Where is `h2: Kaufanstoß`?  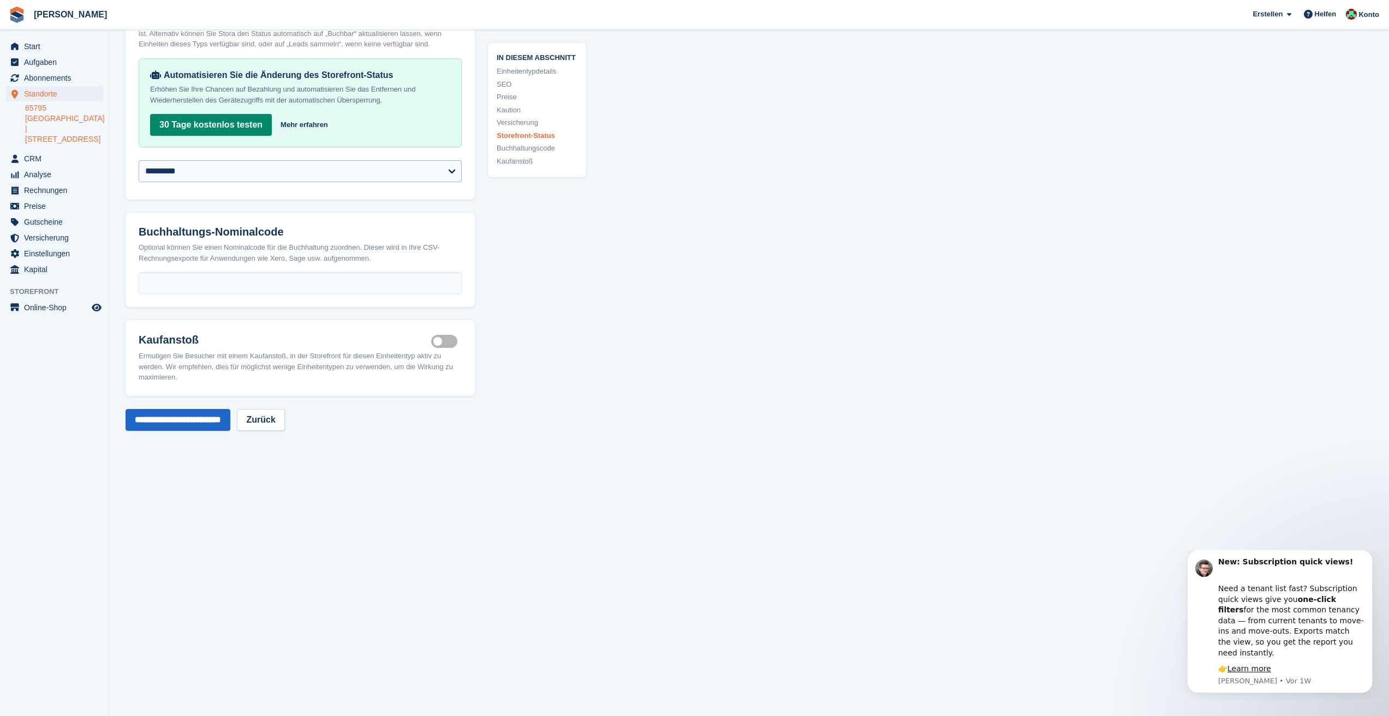 h2: Kaufanstoß is located at coordinates (285, 340).